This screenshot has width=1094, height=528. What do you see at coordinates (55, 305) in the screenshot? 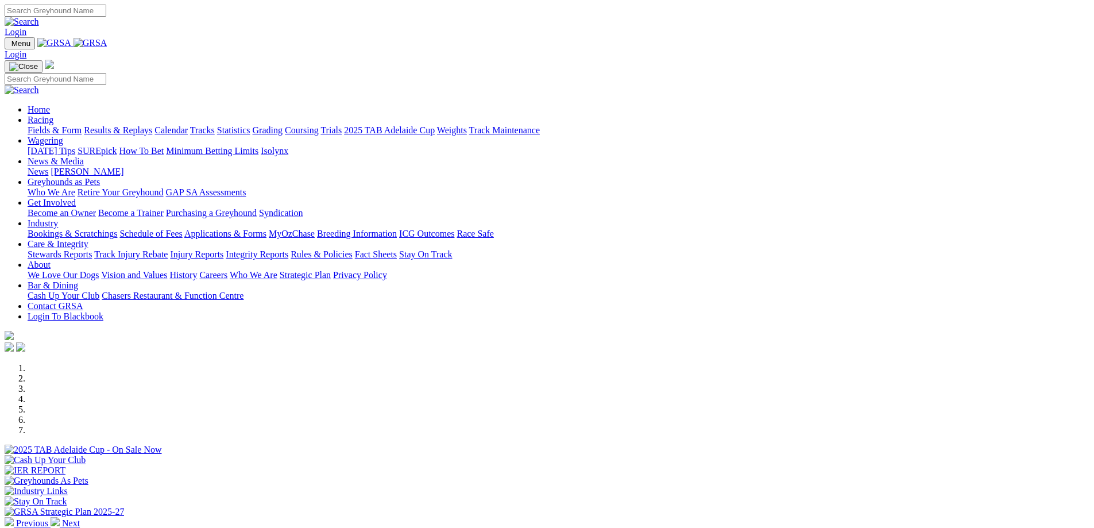
I see `a: Contact GRSA` at bounding box center [55, 305].